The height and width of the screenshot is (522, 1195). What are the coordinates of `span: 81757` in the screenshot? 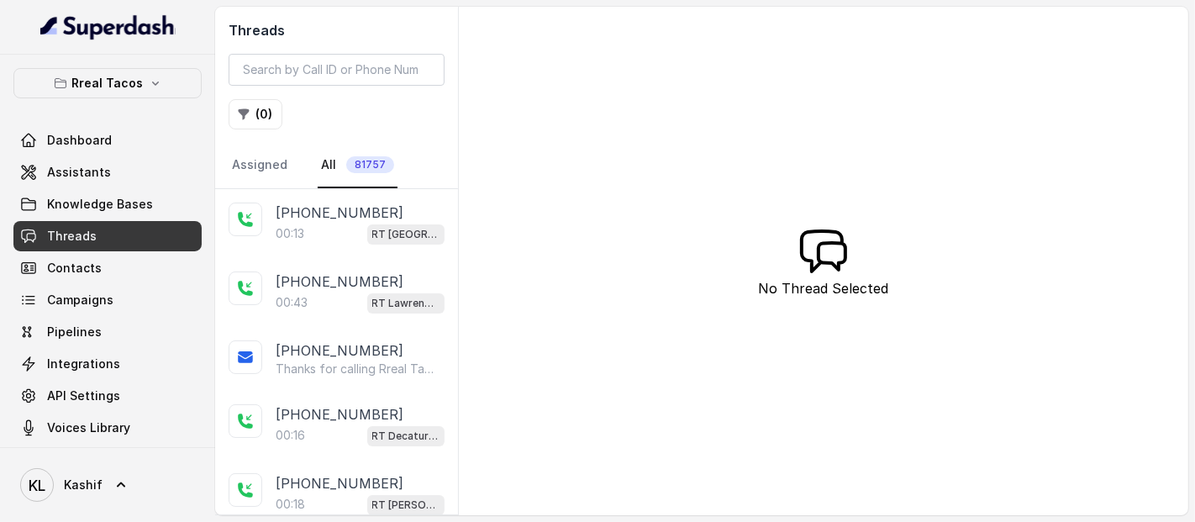 It's located at (370, 165).